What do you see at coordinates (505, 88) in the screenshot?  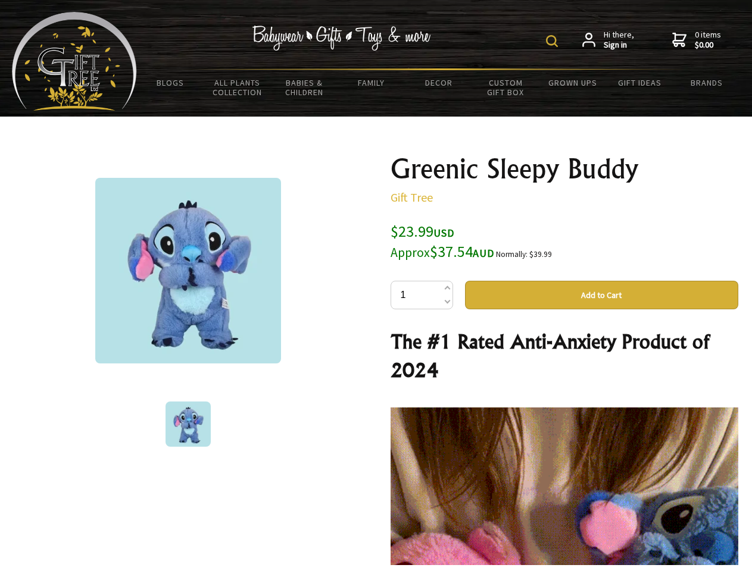 I see `a: Custom Gift Box` at bounding box center [505, 88].